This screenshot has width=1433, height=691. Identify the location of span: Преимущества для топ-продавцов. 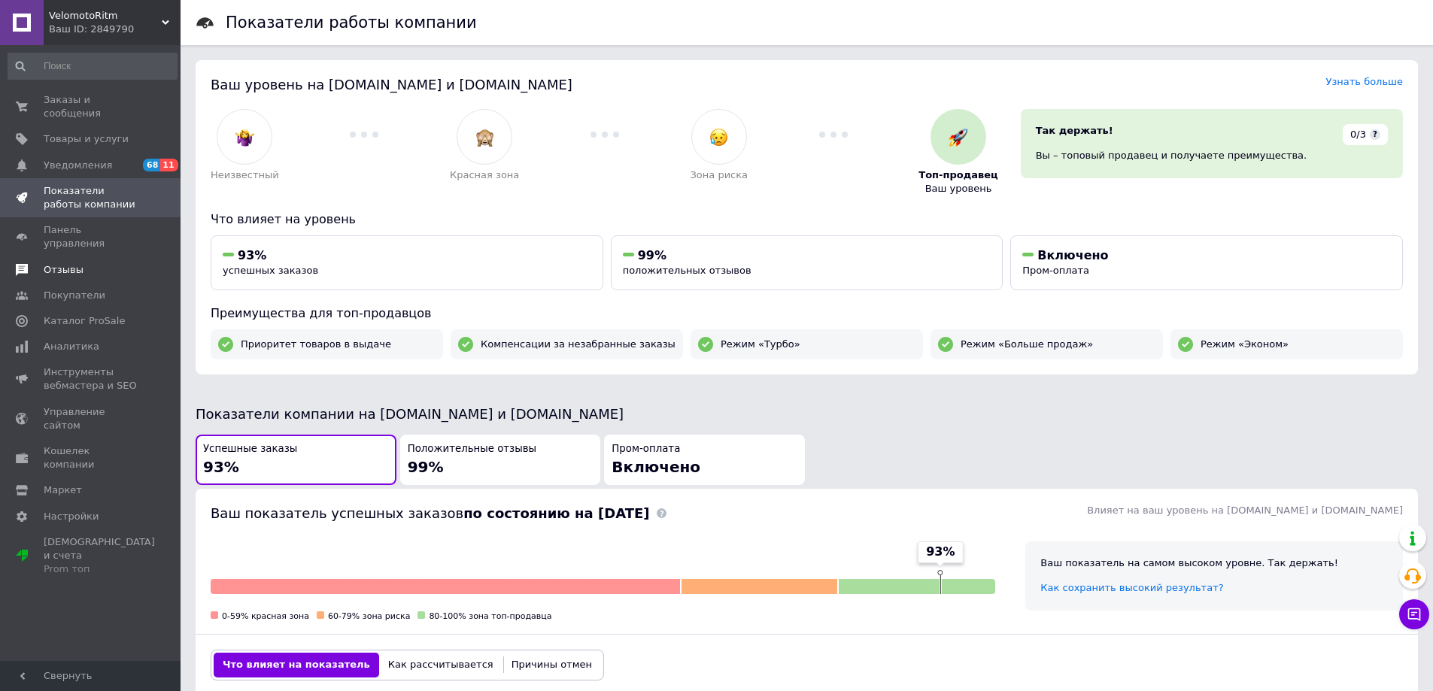
(320, 313).